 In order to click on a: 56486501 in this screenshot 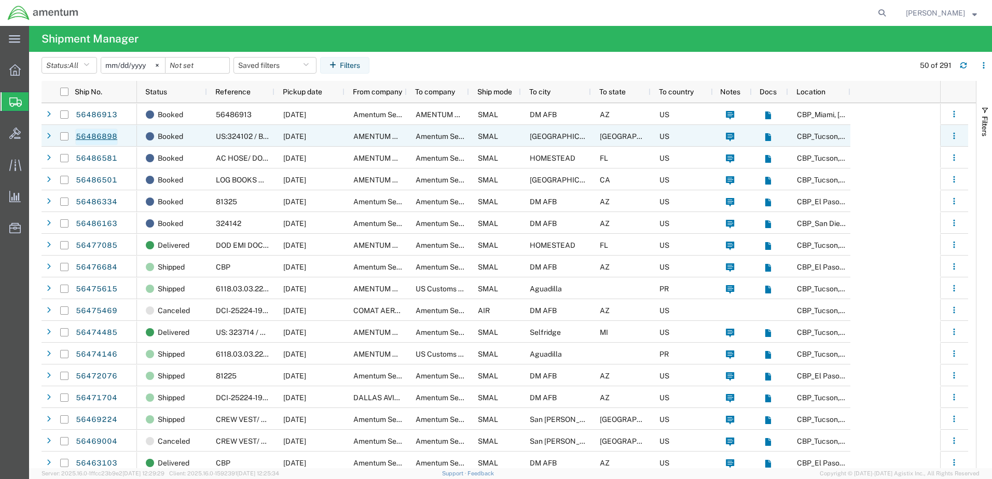, I will do `click(96, 180)`.